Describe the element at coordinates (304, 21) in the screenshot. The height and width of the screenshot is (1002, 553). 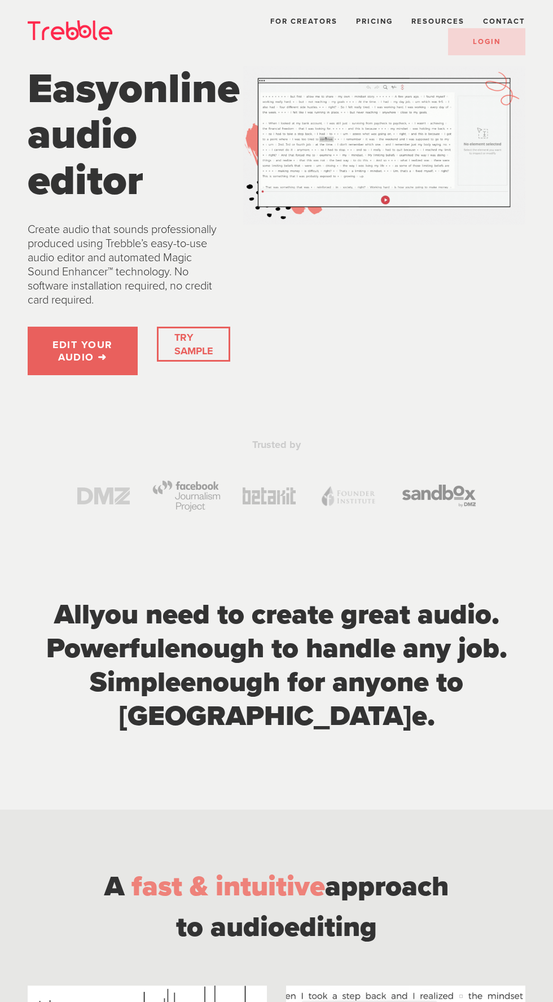
I see `span: For Creators` at that location.